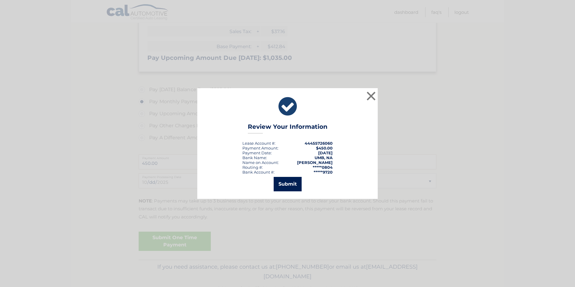 This screenshot has height=287, width=575. What do you see at coordinates (258, 172) in the screenshot?
I see `div: Bank Account #:` at bounding box center [258, 172].